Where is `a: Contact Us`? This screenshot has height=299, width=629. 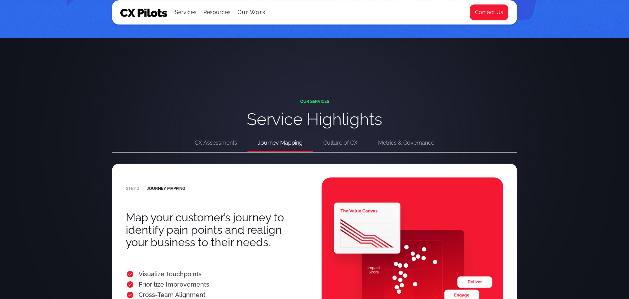
a: Contact Us is located at coordinates (489, 12).